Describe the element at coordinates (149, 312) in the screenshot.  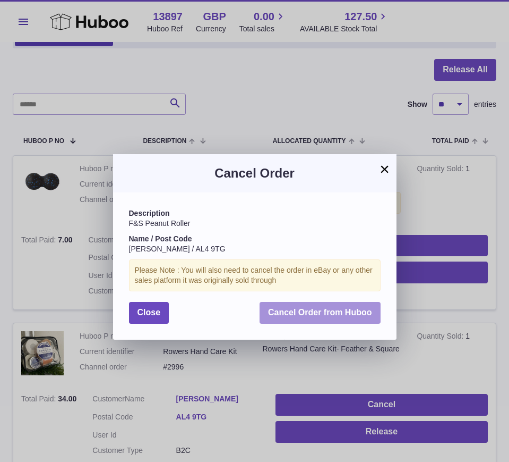
I see `span: Close` at that location.